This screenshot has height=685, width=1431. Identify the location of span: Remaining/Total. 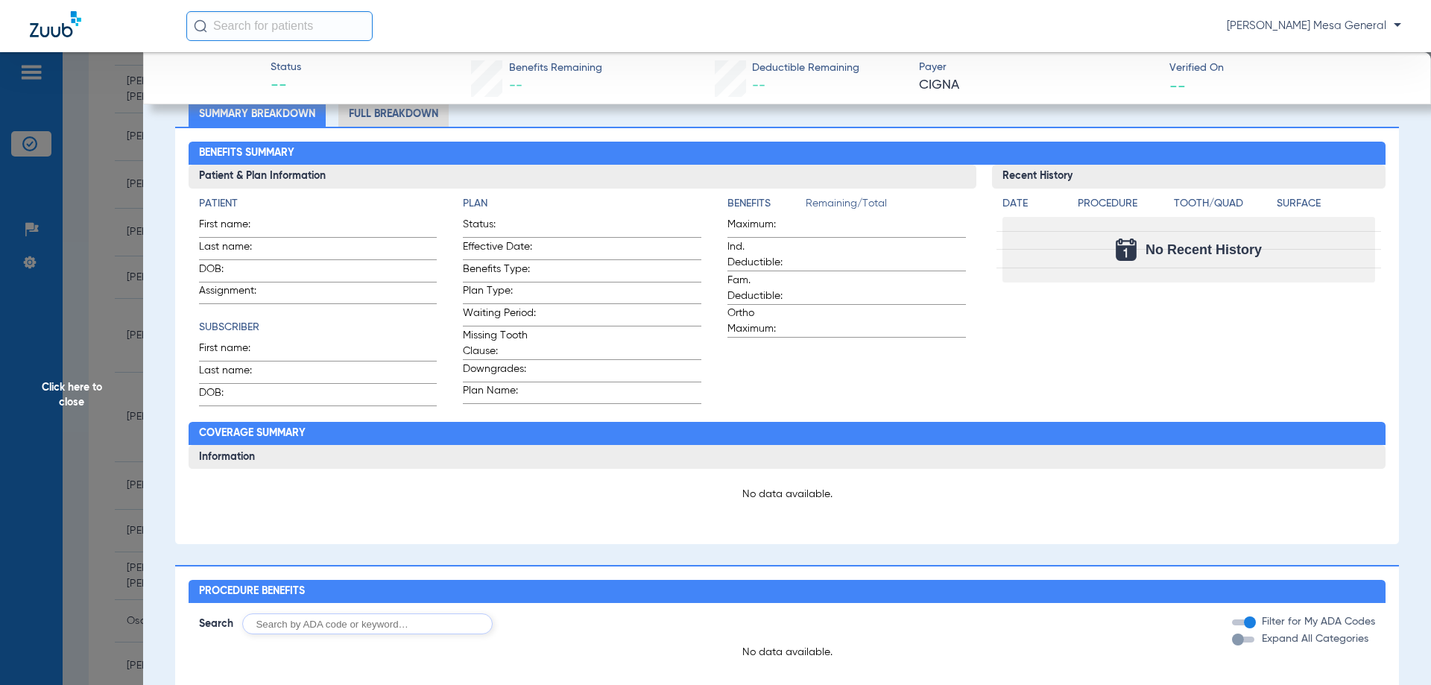
(886, 207).